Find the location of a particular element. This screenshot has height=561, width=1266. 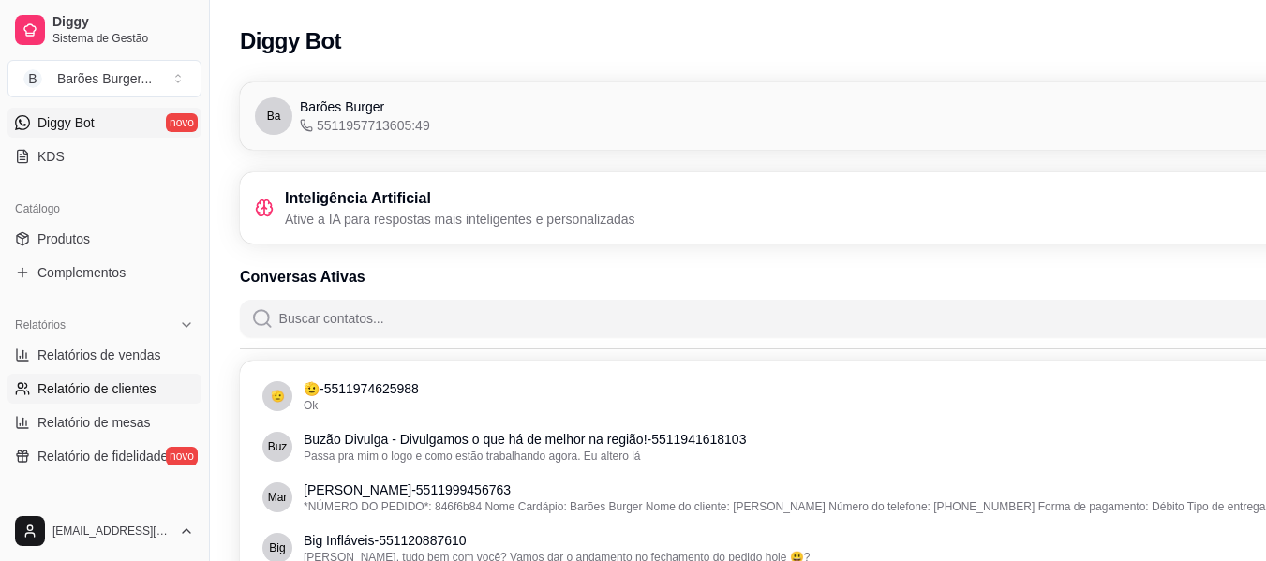

span: Big Infláveis is located at coordinates (277, 548).